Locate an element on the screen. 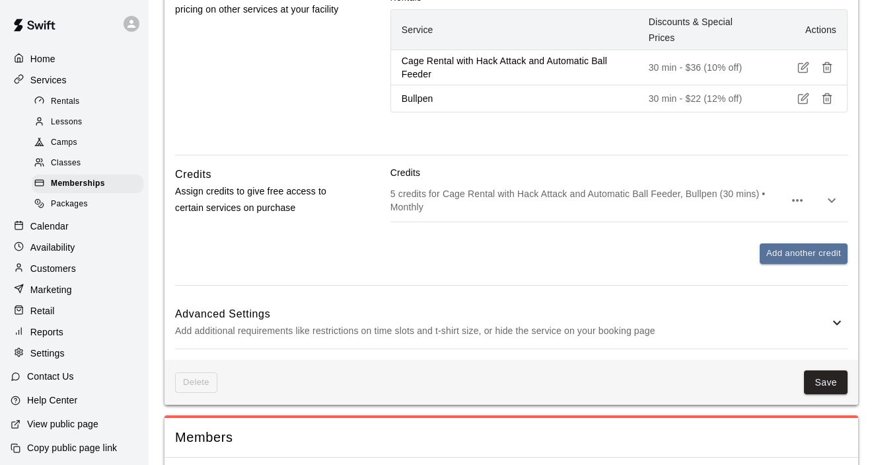 This screenshot has height=465, width=874. div: Reports is located at coordinates (74, 332).